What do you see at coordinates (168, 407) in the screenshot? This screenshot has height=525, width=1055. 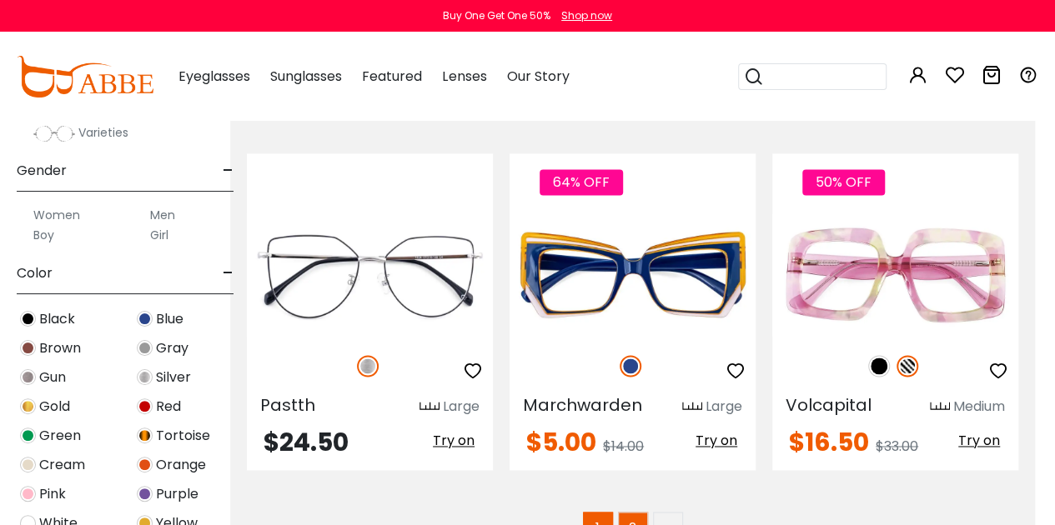 I see `span: Red` at bounding box center [168, 407].